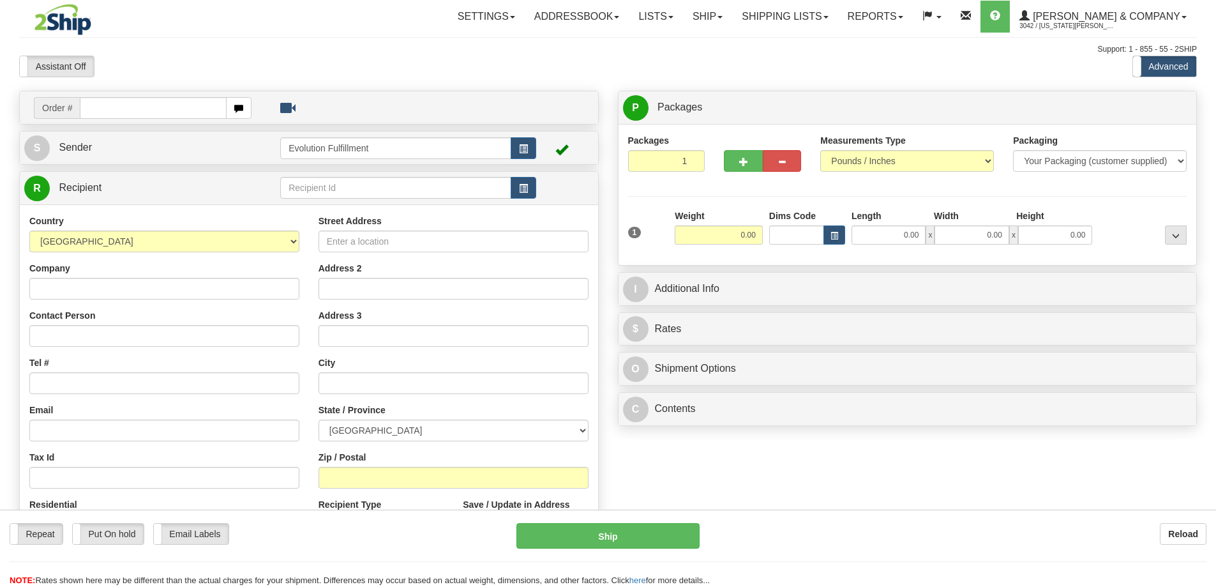 The image size is (1216, 587). Describe the element at coordinates (875, 17) in the screenshot. I see `a: Reports` at that location.